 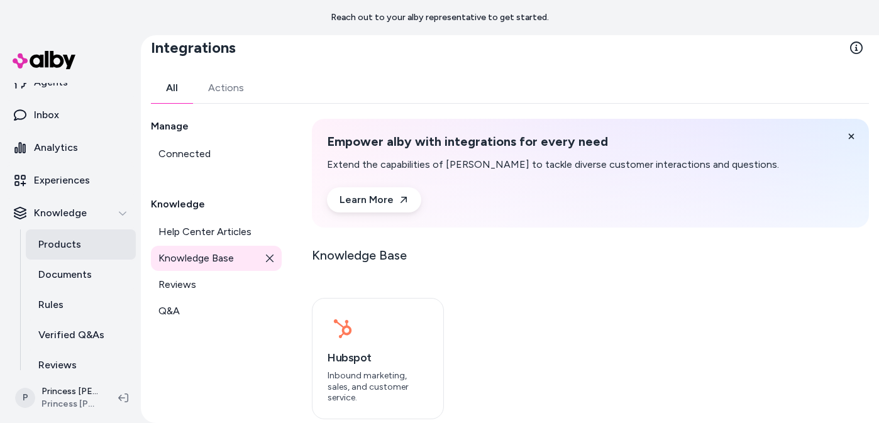 What do you see at coordinates (70, 180) in the screenshot?
I see `a: Experiences` at bounding box center [70, 180].